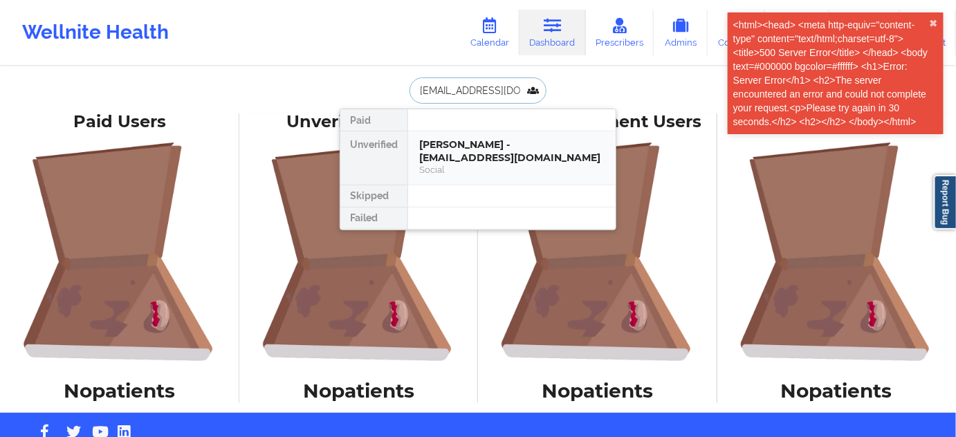 Image resolution: width=956 pixels, height=437 pixels. I want to click on div: Skipped, so click(374, 196).